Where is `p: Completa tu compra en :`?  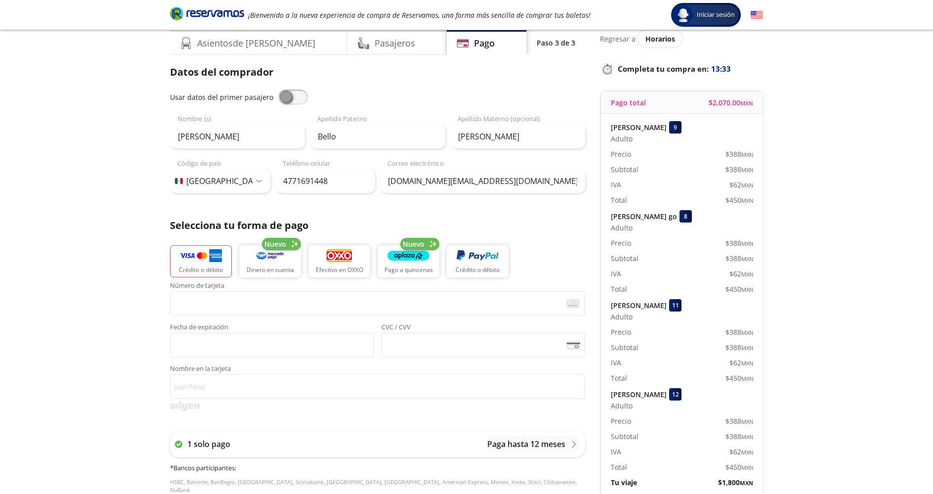 p: Completa tu compra en : is located at coordinates (682, 69).